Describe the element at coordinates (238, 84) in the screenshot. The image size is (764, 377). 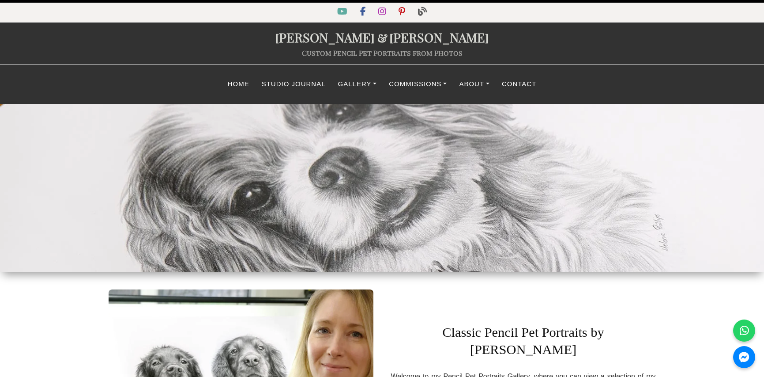
I see `a: Home` at that location.